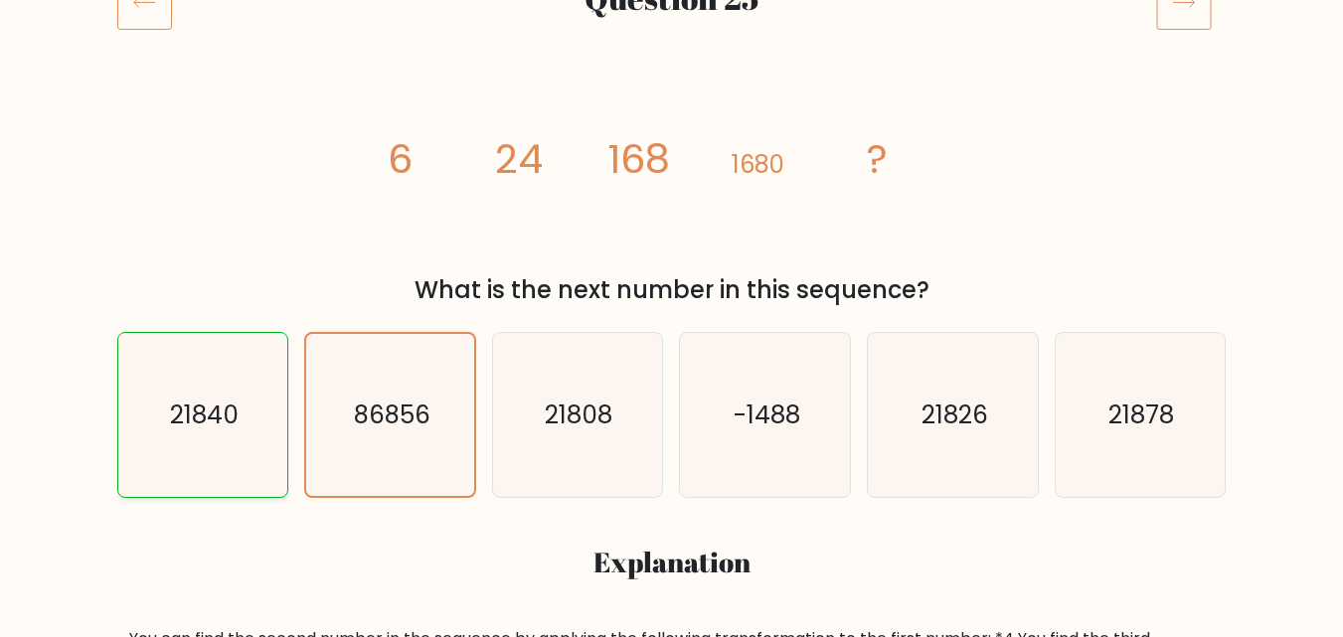 The image size is (1343, 637). What do you see at coordinates (637, 160) in the screenshot?
I see `tspan: 168` at bounding box center [637, 160].